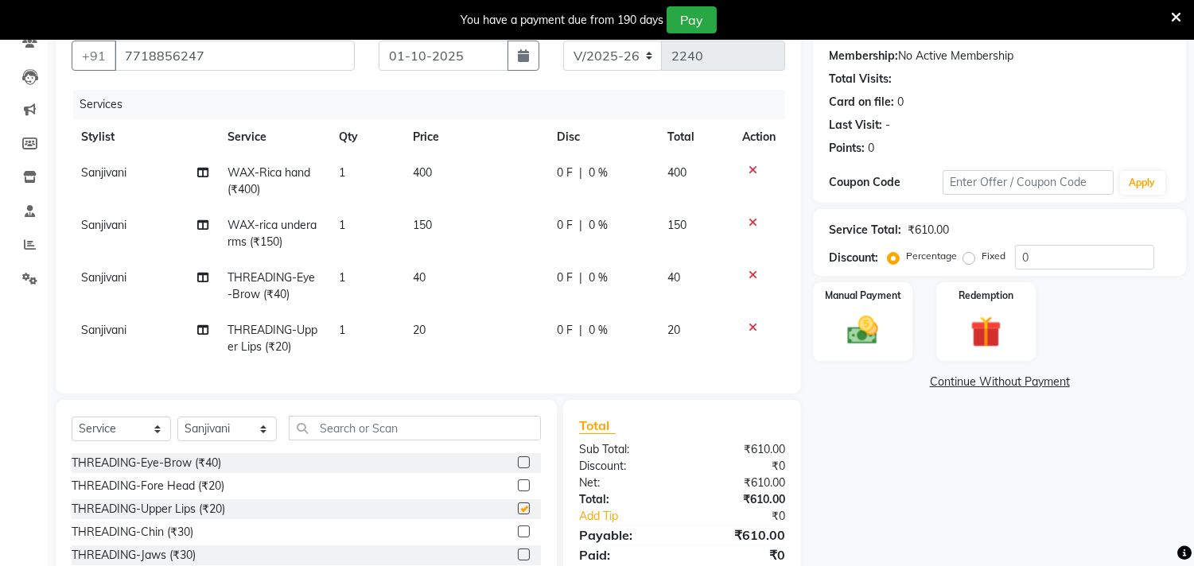  Describe the element at coordinates (885, 182) in the screenshot. I see `div: Coupon Code` at that location.